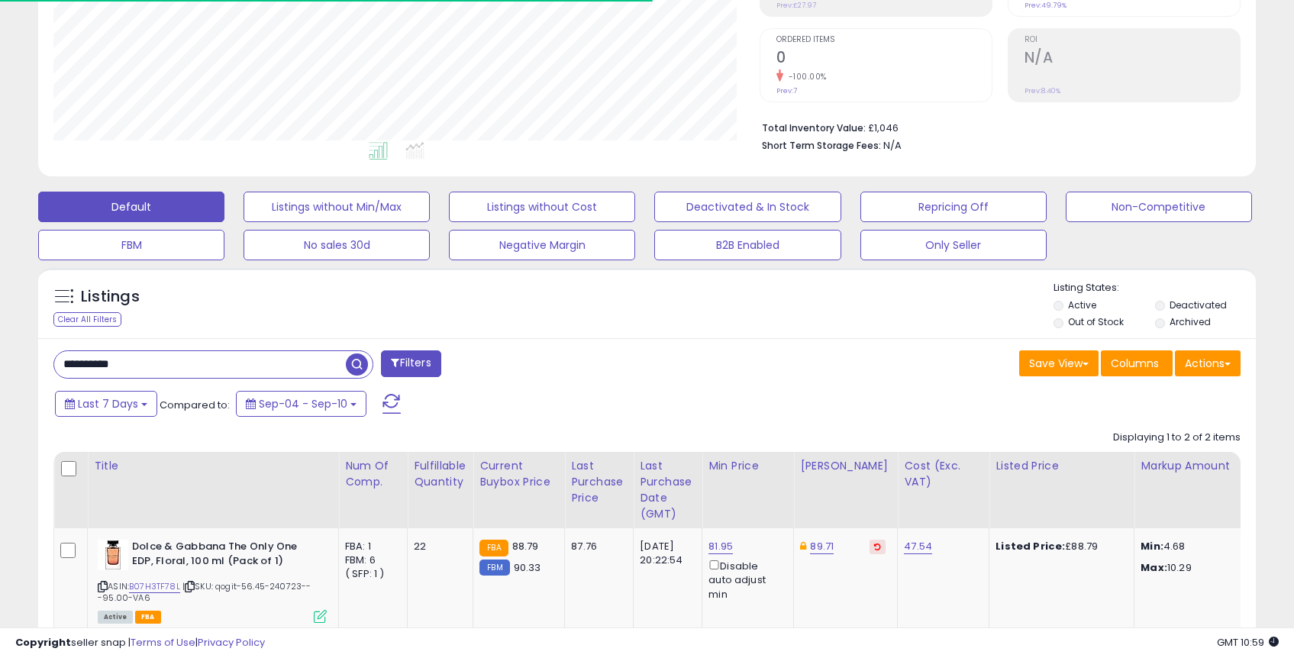  Describe the element at coordinates (786, 91) in the screenshot. I see `small: Prev: 7` at that location.